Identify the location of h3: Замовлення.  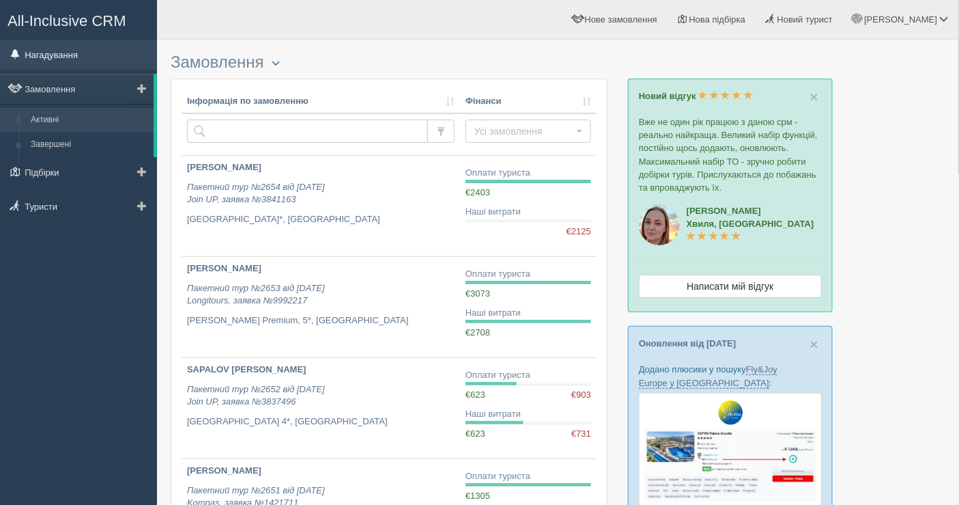
(389, 62).